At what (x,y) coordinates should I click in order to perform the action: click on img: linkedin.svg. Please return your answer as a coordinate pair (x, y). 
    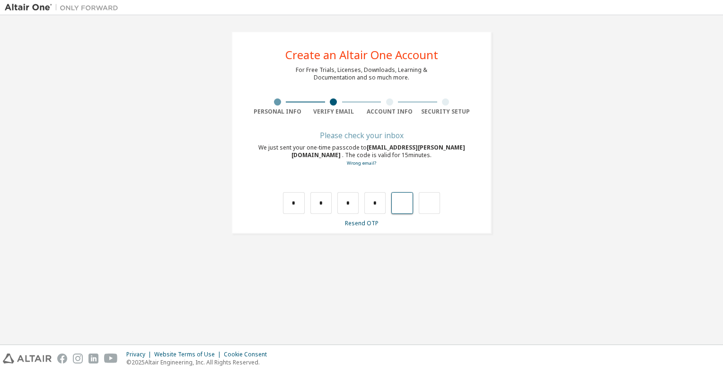
    Looking at the image, I should click on (93, 358).